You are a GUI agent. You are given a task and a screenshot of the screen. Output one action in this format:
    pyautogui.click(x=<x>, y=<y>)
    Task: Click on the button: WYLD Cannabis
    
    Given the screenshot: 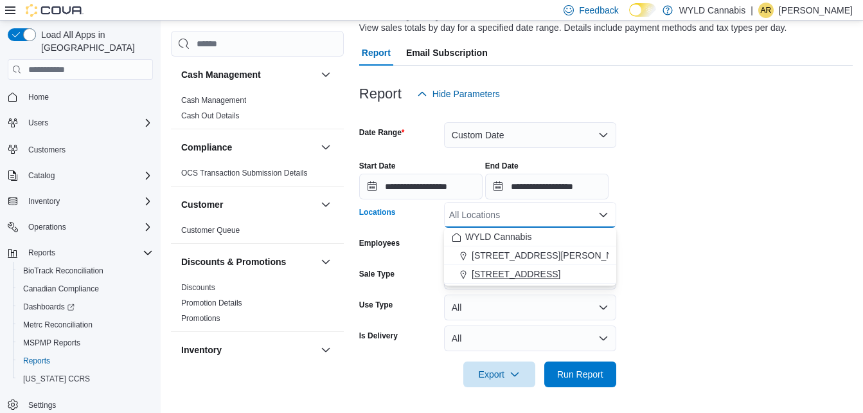 What is the action you would take?
    pyautogui.click(x=530, y=237)
    